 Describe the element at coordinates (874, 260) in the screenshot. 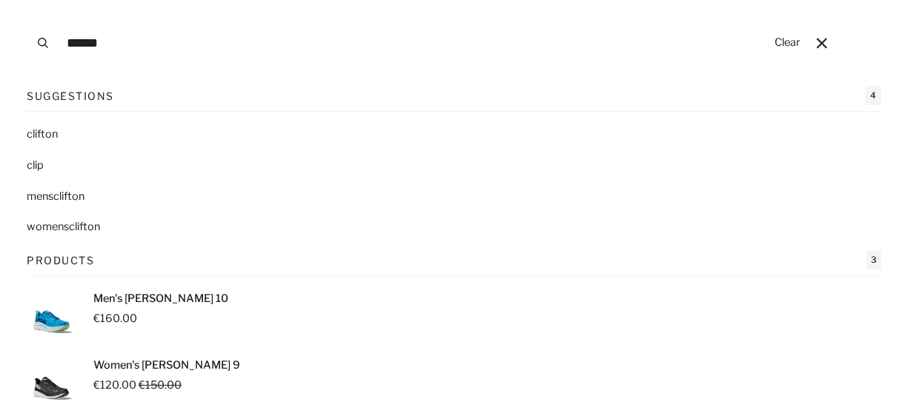

I see `span: 3` at that location.